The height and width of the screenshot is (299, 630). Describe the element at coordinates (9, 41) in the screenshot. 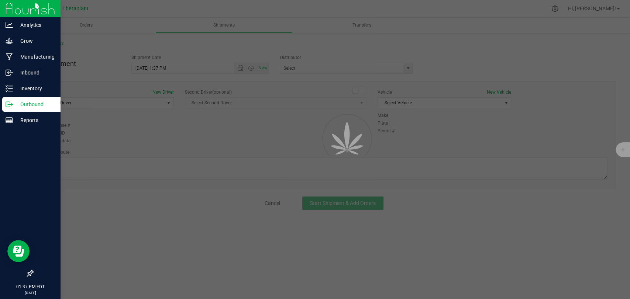

I see `inline-svg: Grow` at that location.